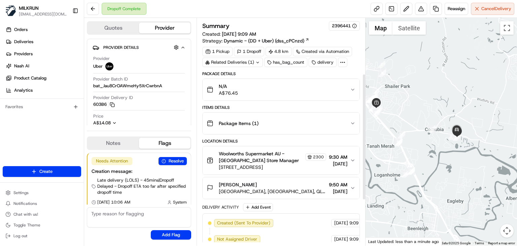  Describe the element at coordinates (452, 136) in the screenshot. I see `div: 33` at that location.